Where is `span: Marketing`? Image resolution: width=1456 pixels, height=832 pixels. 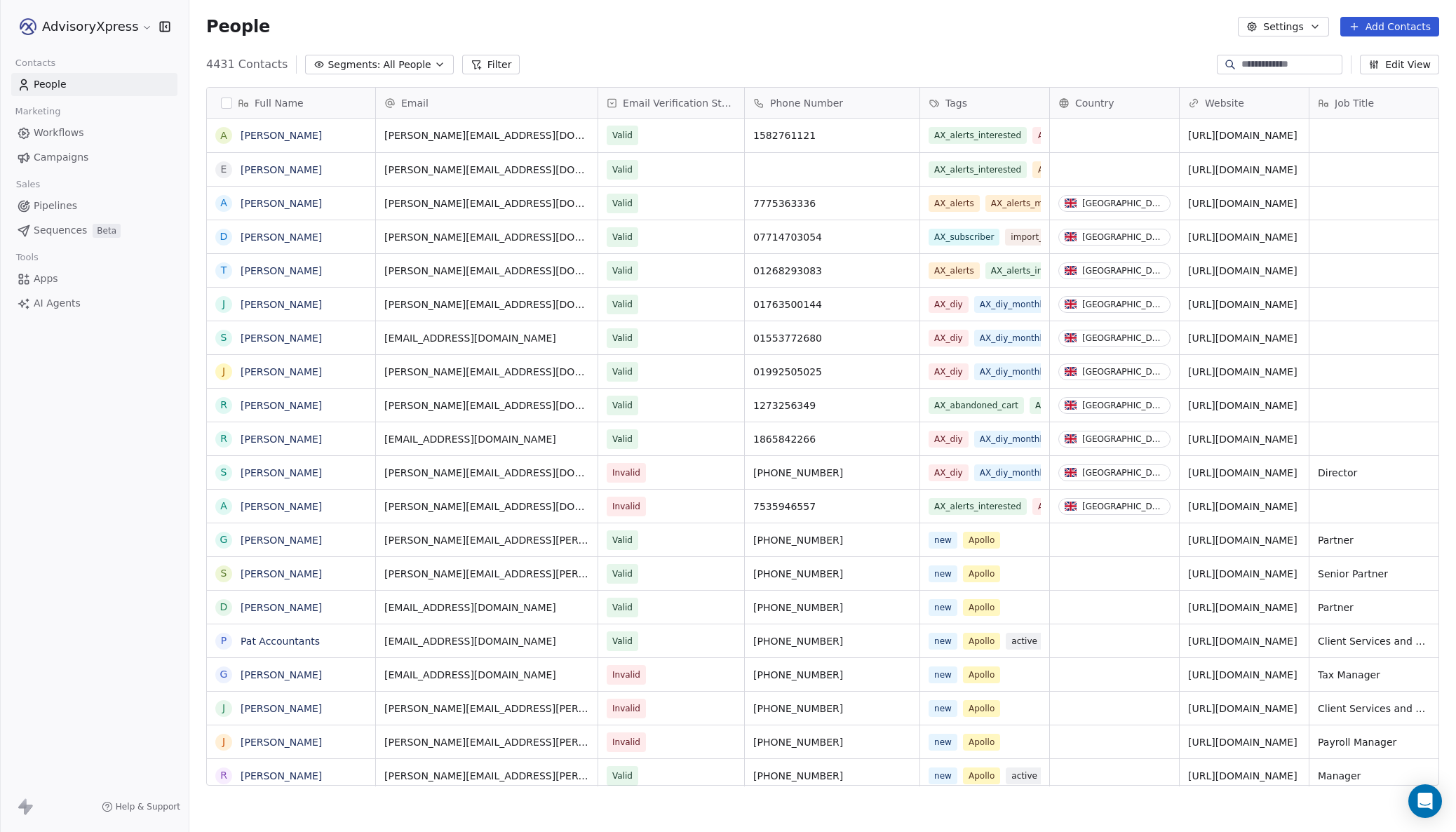
span: Marketing is located at coordinates (38, 112).